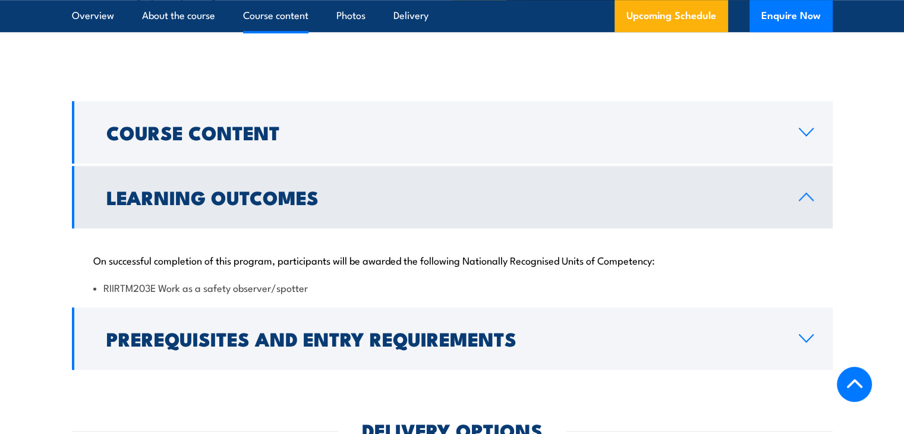  What do you see at coordinates (443, 197) in the screenshot?
I see `h2: Learning Outcomes` at bounding box center [443, 197].